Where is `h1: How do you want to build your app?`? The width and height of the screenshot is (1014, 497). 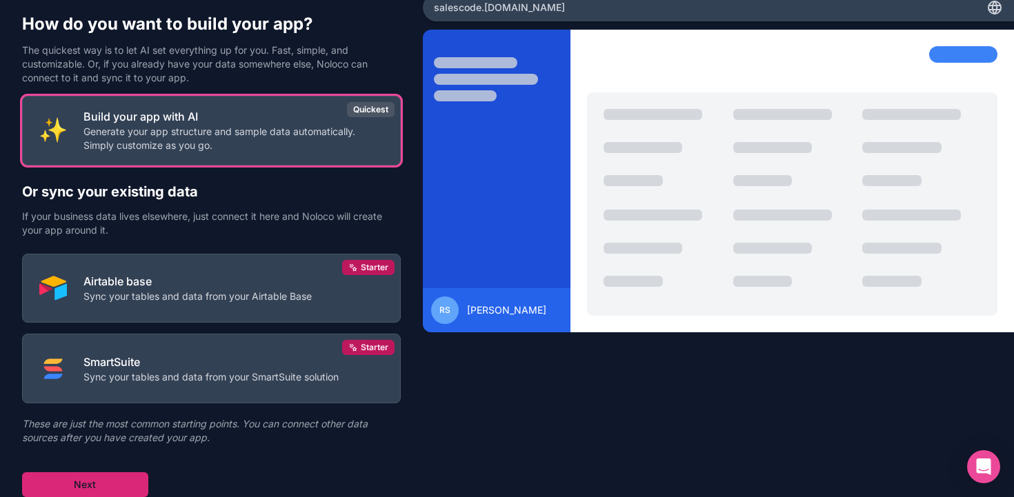
h1: How do you want to build your app? is located at coordinates (211, 24).